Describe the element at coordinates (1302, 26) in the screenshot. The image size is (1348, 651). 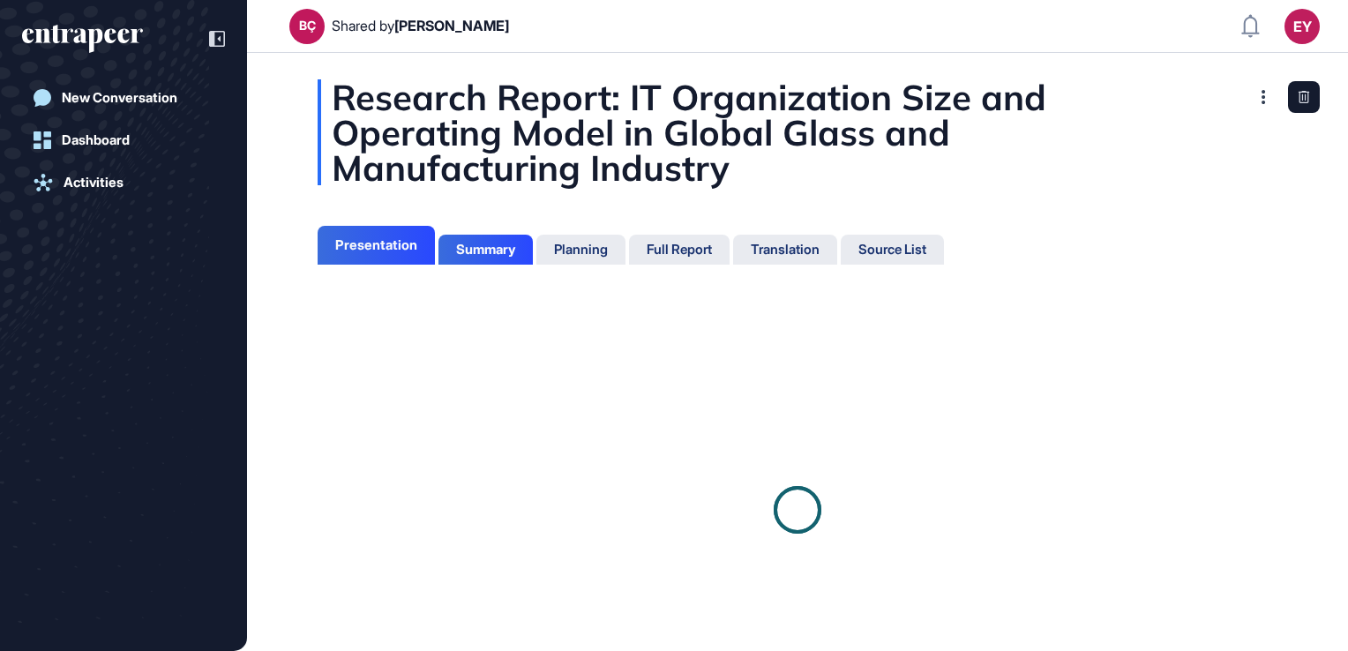
I see `button: EY` at that location.